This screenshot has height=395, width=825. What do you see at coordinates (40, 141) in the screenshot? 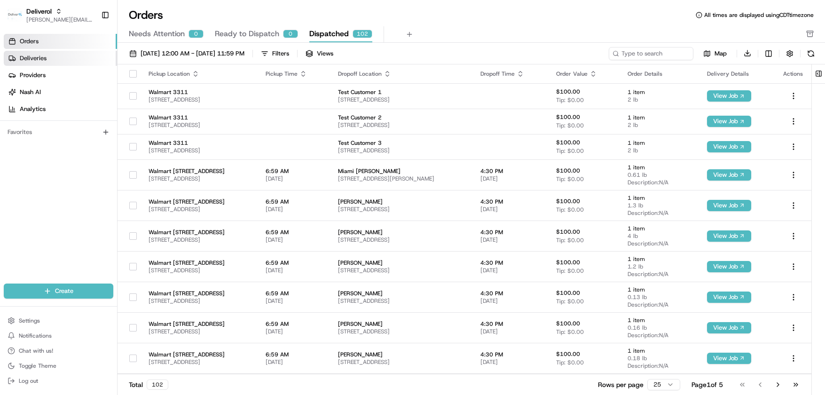
I see `a: 📗Knowledge Base` at bounding box center [40, 141].